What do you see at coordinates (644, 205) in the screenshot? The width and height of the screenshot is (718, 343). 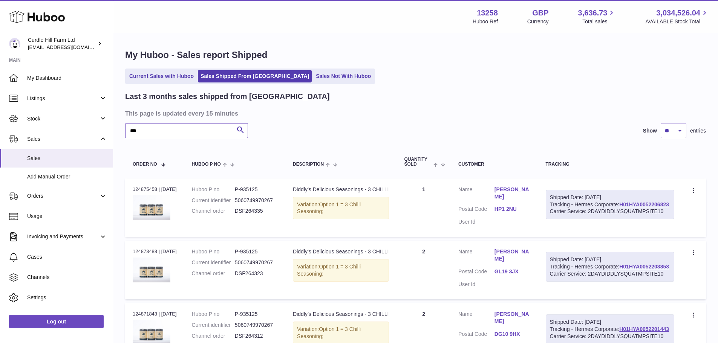 I see `a: H01HYA0052206823` at bounding box center [644, 205].